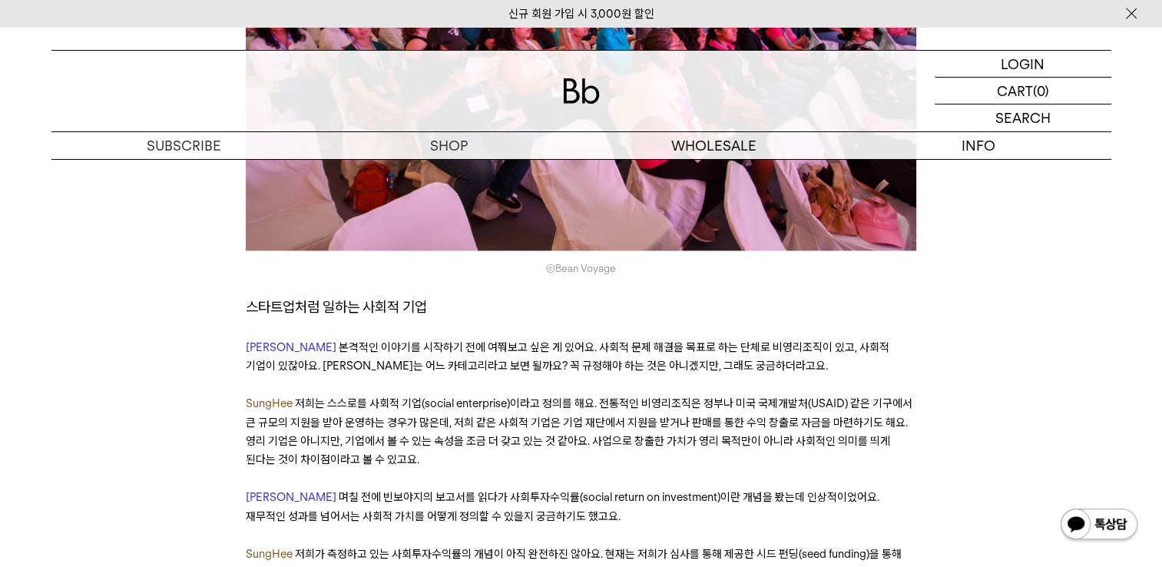  Describe the element at coordinates (581, 91) in the screenshot. I see `img: 로고` at that location.